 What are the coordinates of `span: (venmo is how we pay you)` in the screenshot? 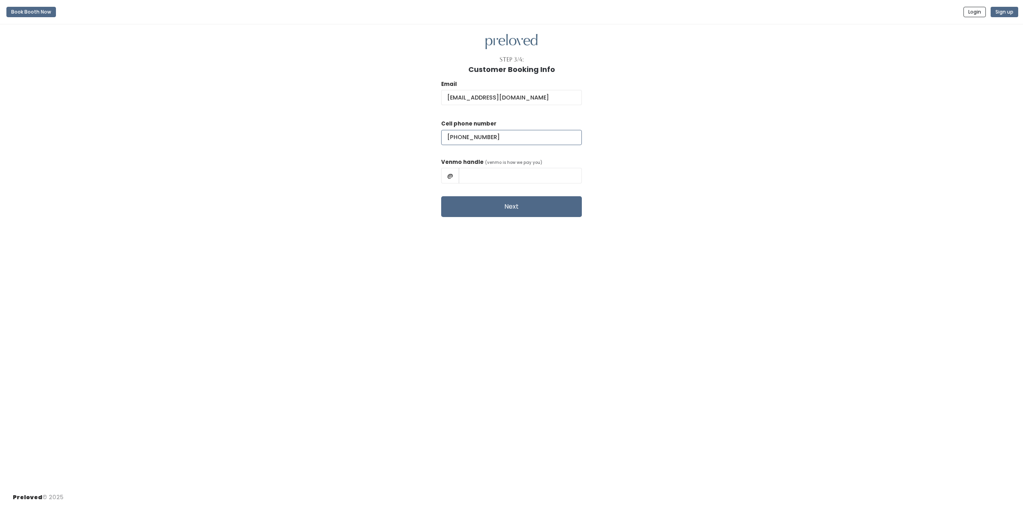 It's located at (514, 162).